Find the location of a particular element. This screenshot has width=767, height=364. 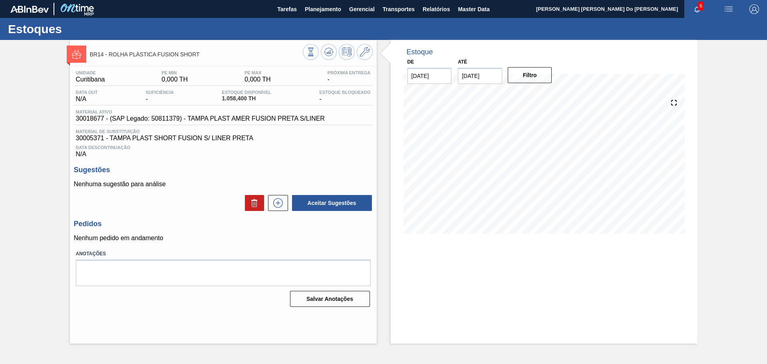

label: De is located at coordinates (411, 62).